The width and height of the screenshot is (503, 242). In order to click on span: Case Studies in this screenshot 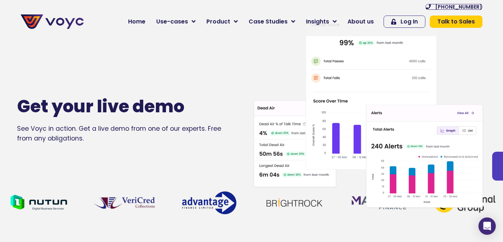, I will do `click(268, 22)`.